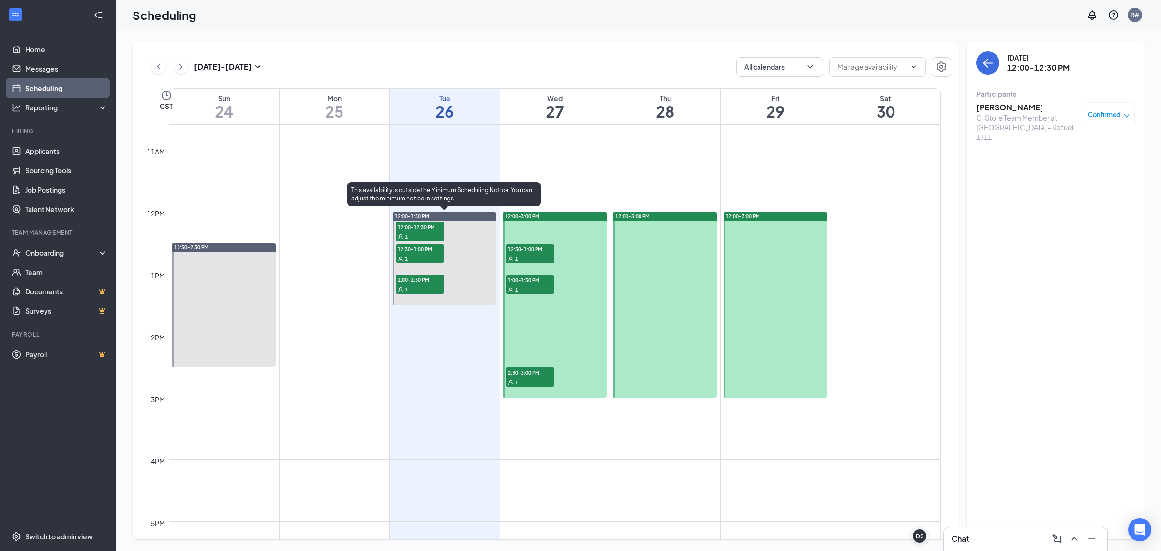 This screenshot has width=1161, height=551. I want to click on svg: Analysis, so click(16, 107).